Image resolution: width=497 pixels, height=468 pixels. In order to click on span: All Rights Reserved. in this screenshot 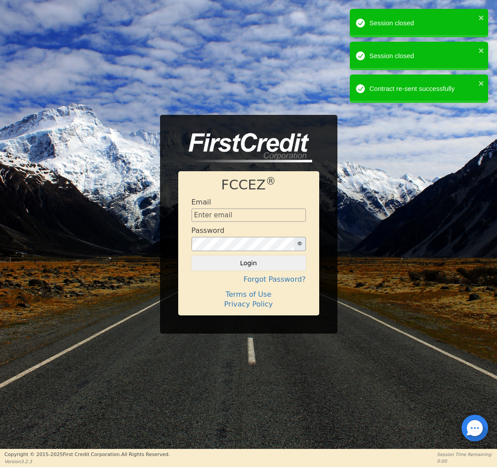, I will do `click(145, 454)`.